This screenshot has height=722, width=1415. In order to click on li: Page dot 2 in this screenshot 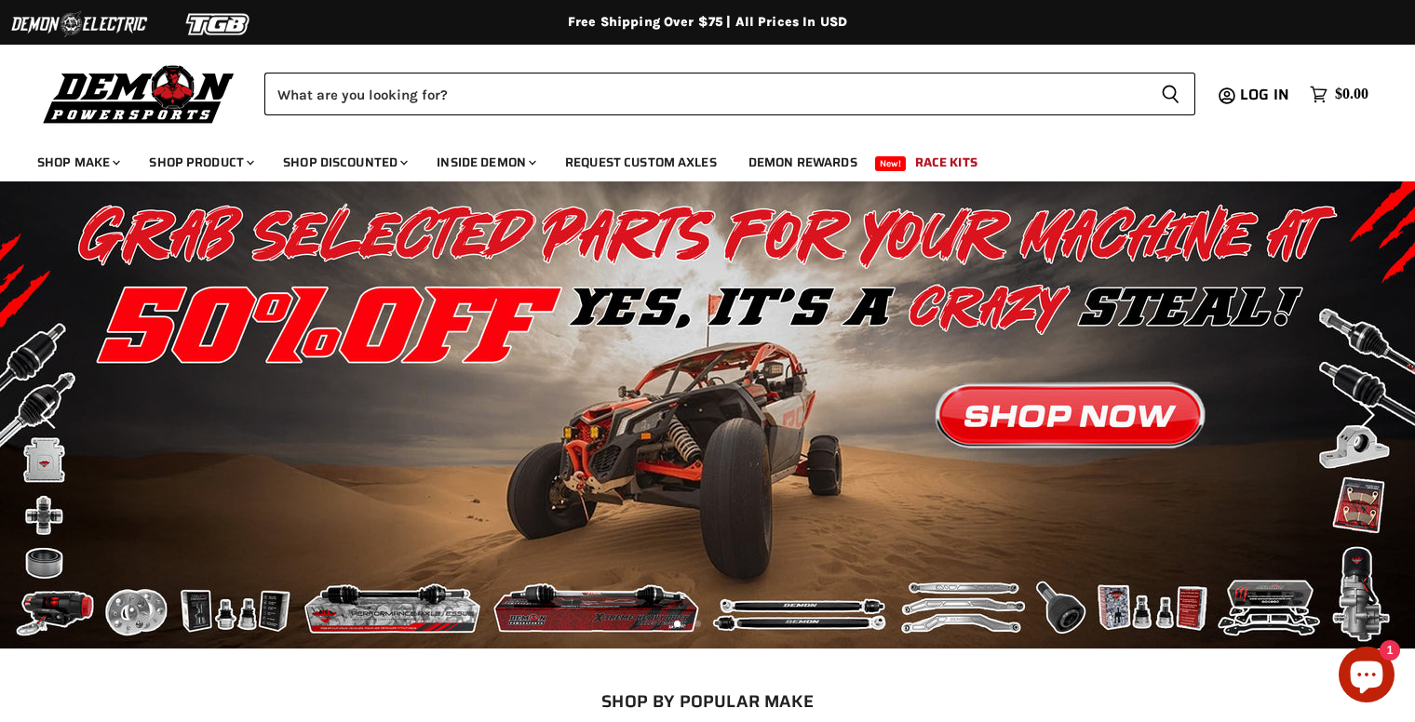, I will do `click(697, 624)`.